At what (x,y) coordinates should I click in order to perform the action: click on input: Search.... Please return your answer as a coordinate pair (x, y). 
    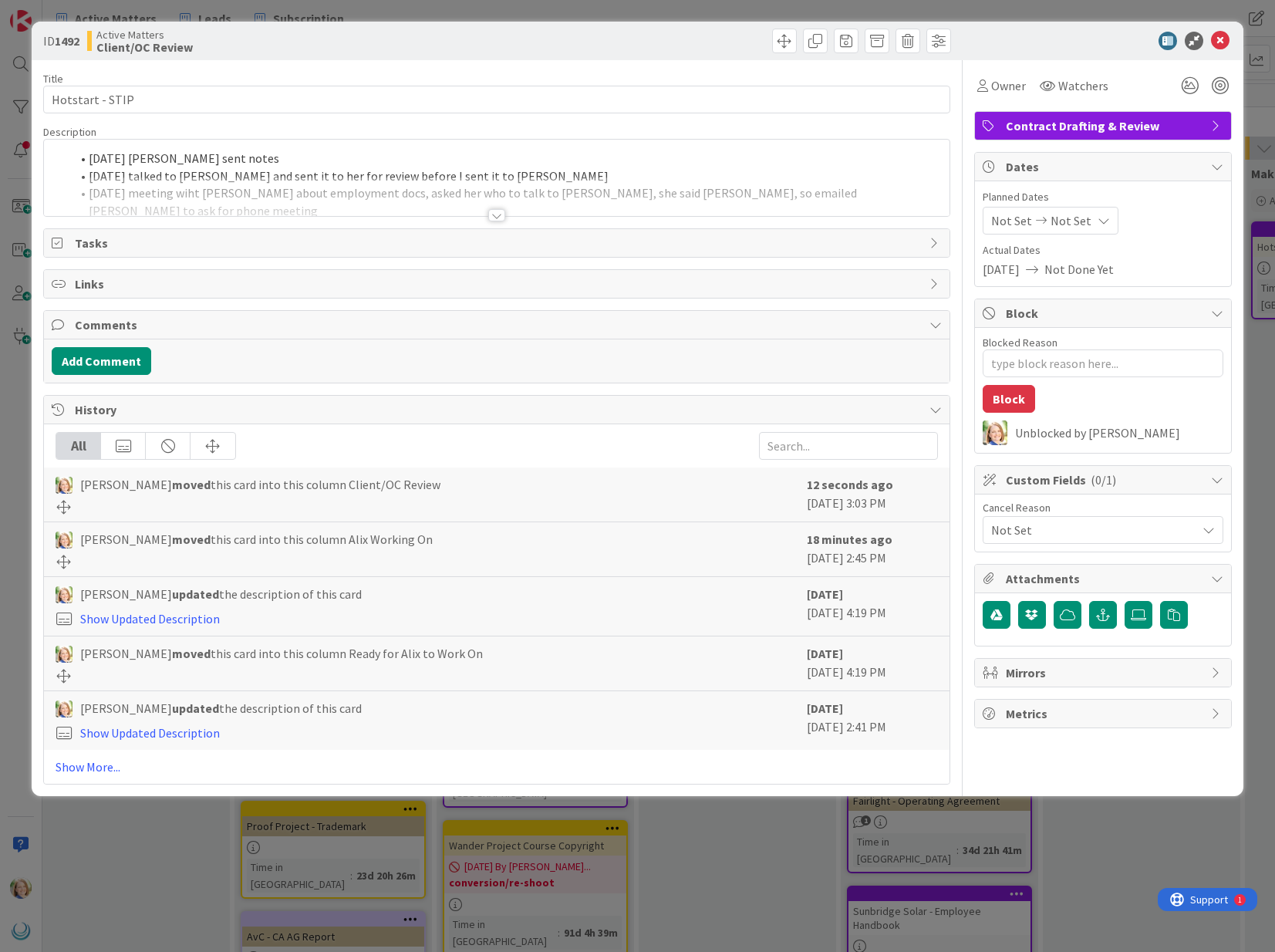
    Looking at the image, I should click on (848, 446).